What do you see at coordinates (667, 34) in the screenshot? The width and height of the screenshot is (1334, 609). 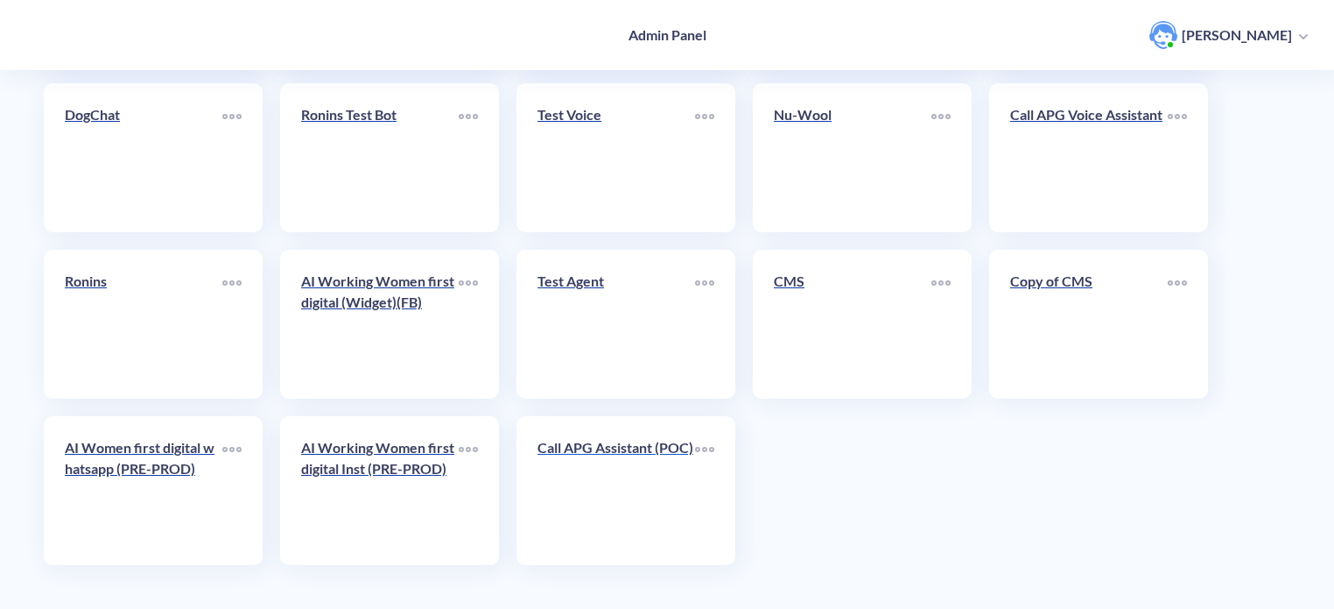 I see `h4: Admin Panel` at bounding box center [667, 34].